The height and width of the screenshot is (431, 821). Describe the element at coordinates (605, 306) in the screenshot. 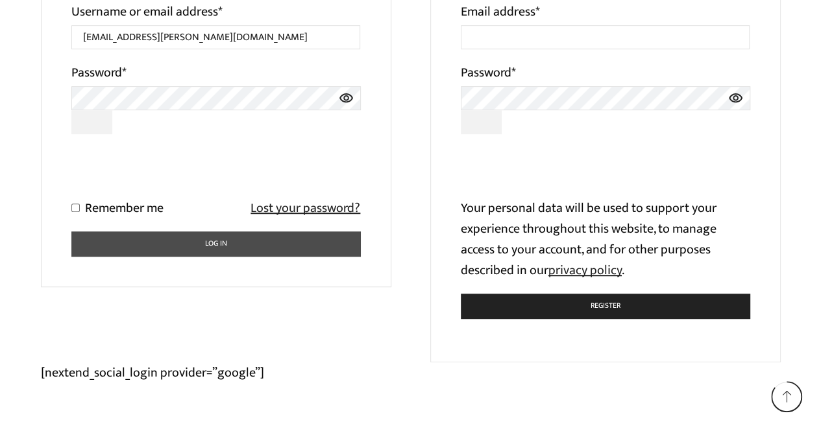

I see `button: Register` at that location.